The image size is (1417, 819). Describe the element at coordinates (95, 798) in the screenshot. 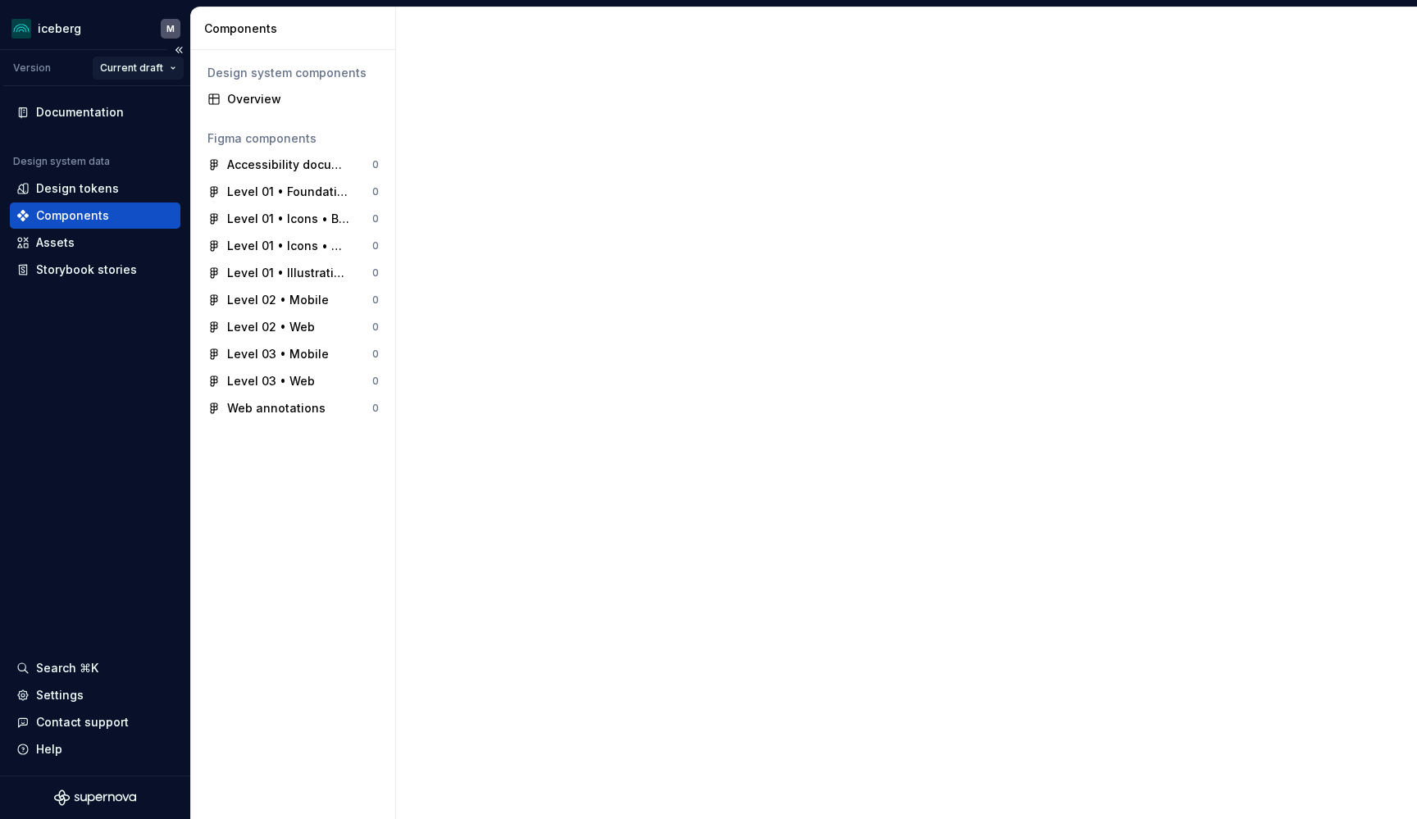

I see `svg: Supernova Logo` at that location.